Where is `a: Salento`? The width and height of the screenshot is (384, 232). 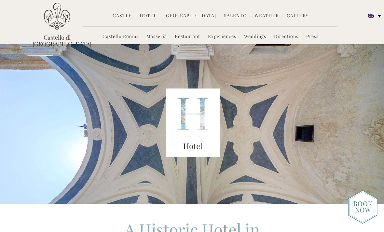
a: Salento is located at coordinates (235, 16).